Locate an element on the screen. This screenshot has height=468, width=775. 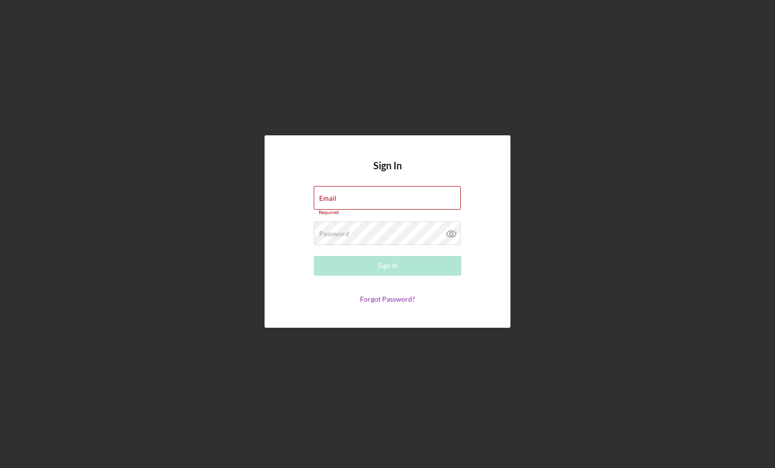
label: Password is located at coordinates (334, 234).